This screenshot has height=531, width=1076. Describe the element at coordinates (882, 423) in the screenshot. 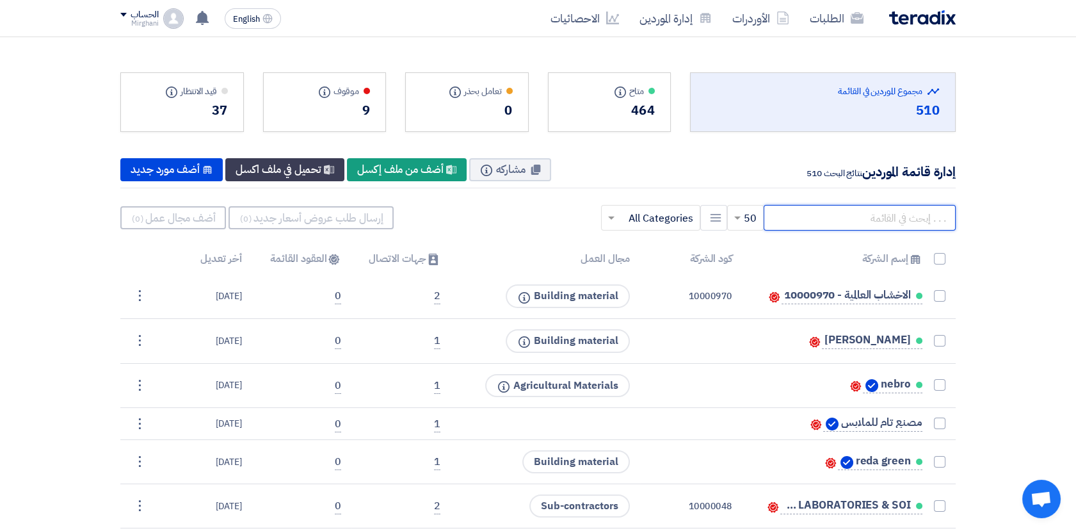

I see `span: مصنع تام للملابس` at that location.